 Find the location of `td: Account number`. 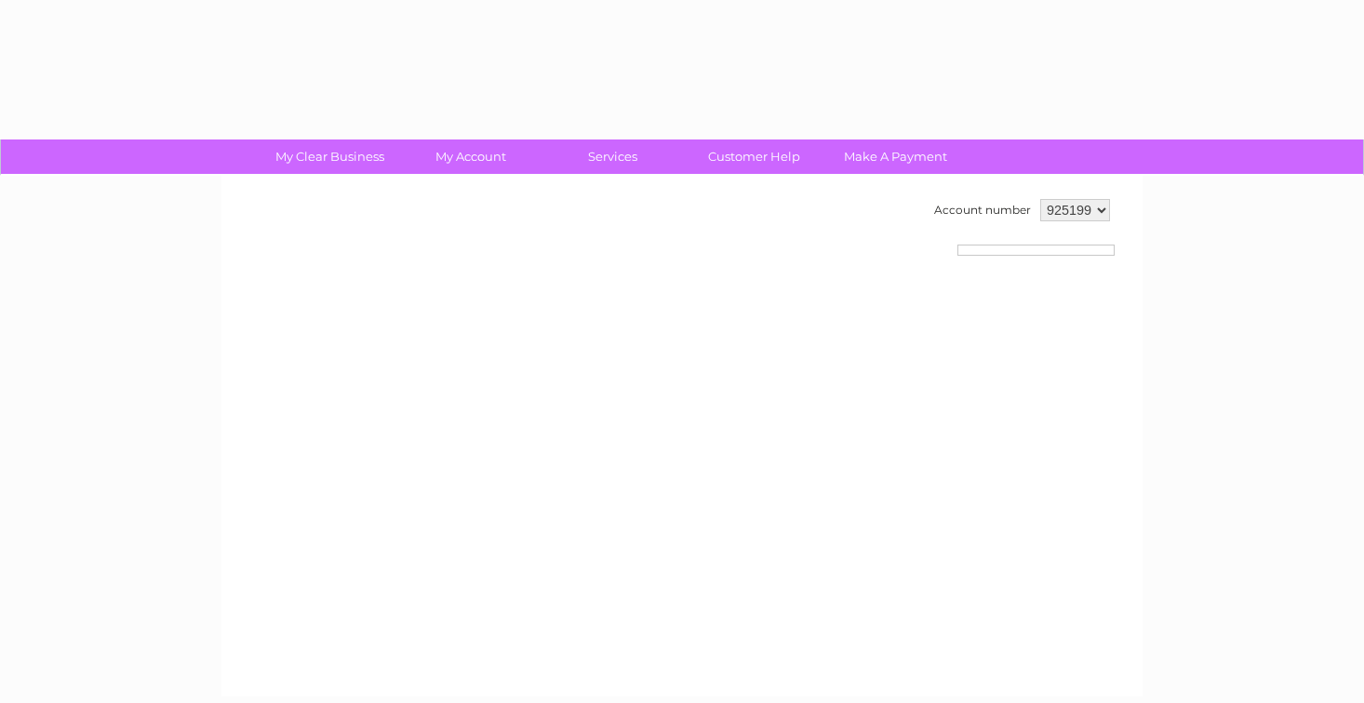

td: Account number is located at coordinates (982, 210).